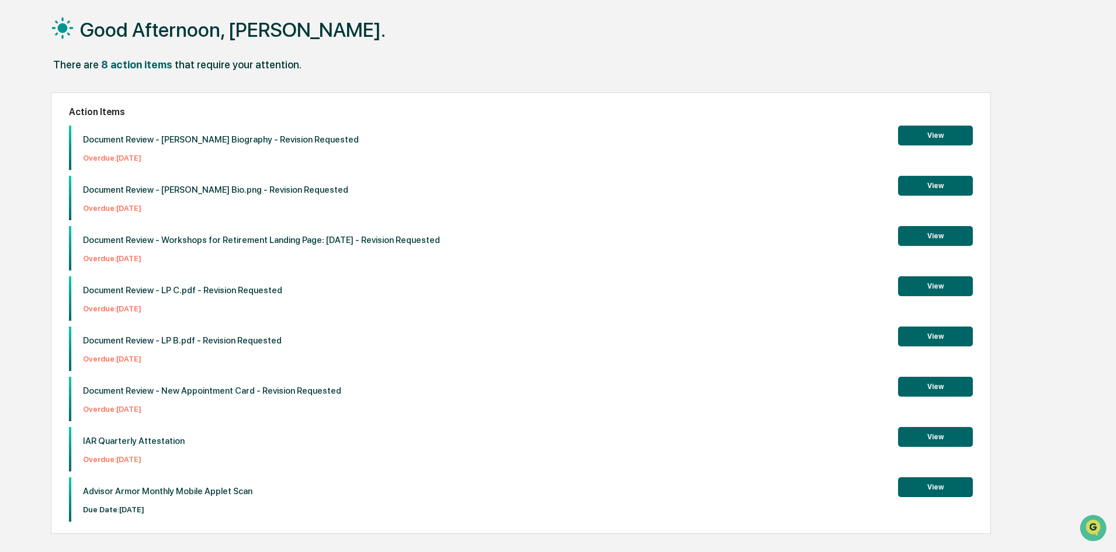 This screenshot has height=552, width=1116. Describe the element at coordinates (49, 153) in the screenshot. I see `span: Preclearance` at that location.